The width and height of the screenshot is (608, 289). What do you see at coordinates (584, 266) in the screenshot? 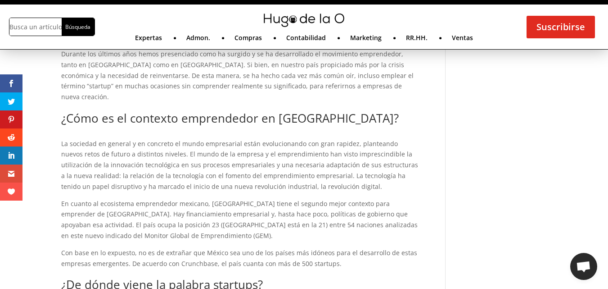
I see `a: Chat abierto` at bounding box center [584, 266].